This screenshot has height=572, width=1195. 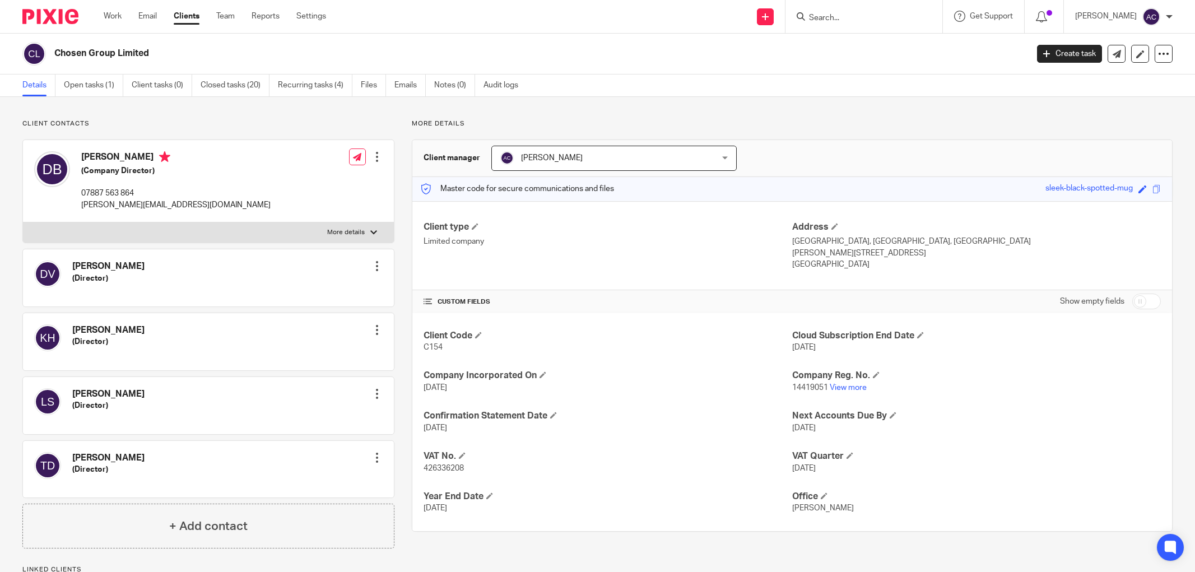 What do you see at coordinates (977, 227) in the screenshot?
I see `h4: Address` at bounding box center [977, 227].